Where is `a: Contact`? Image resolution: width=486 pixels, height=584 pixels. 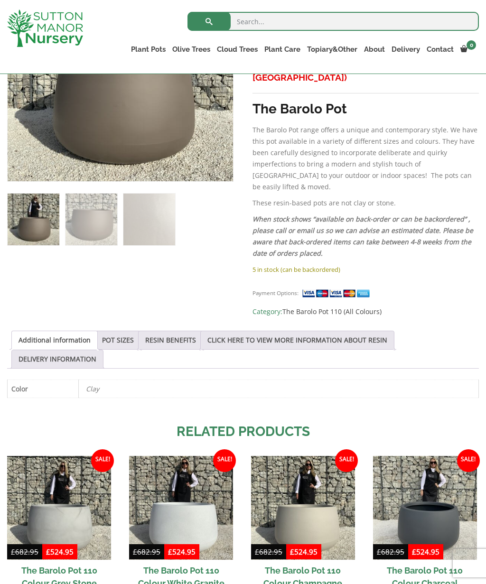
a: Contact is located at coordinates (440, 49).